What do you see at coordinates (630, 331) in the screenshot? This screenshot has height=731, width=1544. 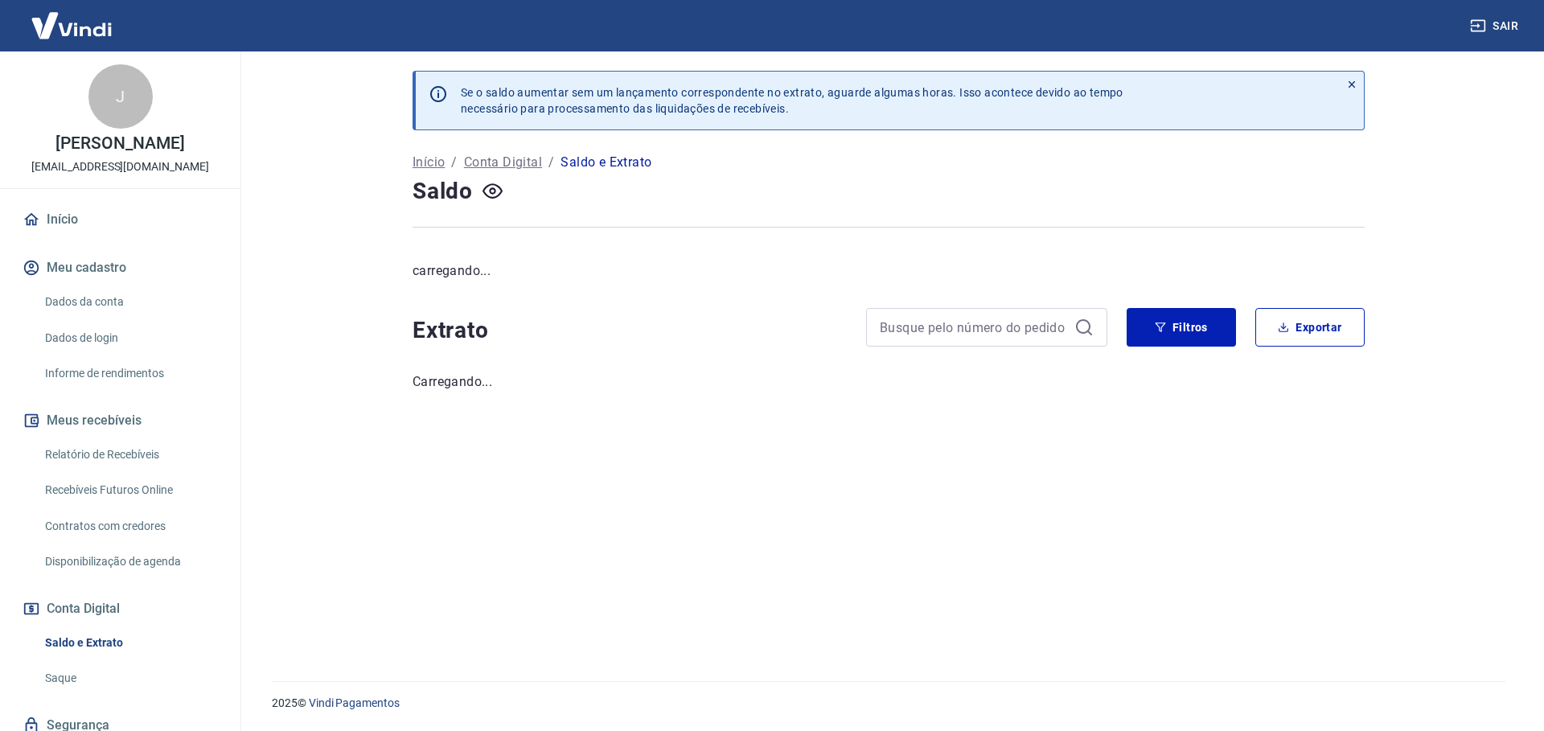 I see `h4: Extrato` at bounding box center [630, 331].